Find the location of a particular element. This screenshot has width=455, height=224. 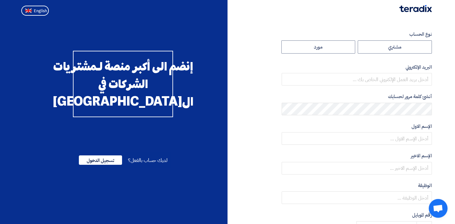

label: نوع الحساب is located at coordinates (356, 34).